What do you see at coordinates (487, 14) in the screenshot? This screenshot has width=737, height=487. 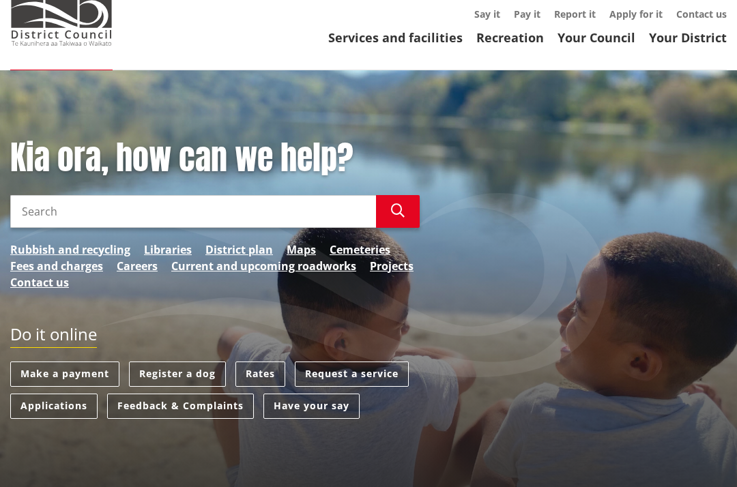 I see `a: Say it` at bounding box center [487, 14].